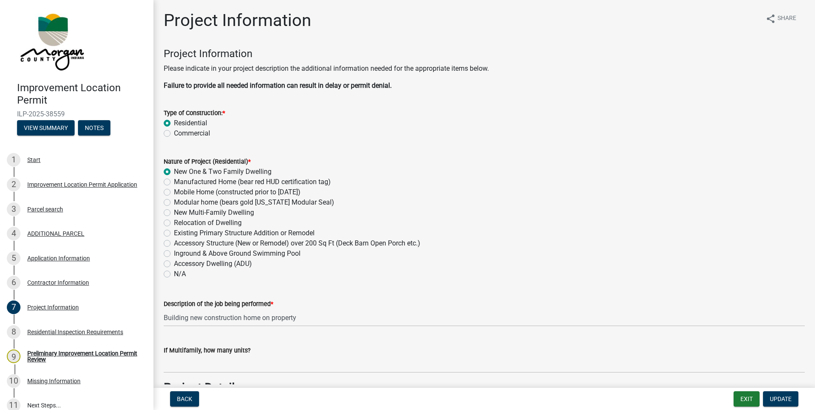 This screenshot has width=815, height=410. Describe the element at coordinates (297, 243) in the screenshot. I see `label: Accessory Structure (New or Remodel) over 200 Sq Ft (Deck Barn Open Porch etc.)` at that location.